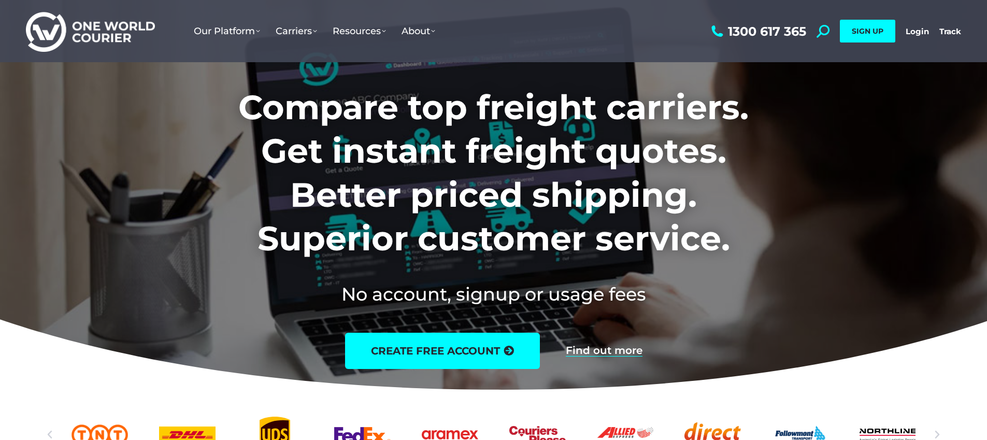  What do you see at coordinates (418, 31) in the screenshot?
I see `a: About` at bounding box center [418, 31].